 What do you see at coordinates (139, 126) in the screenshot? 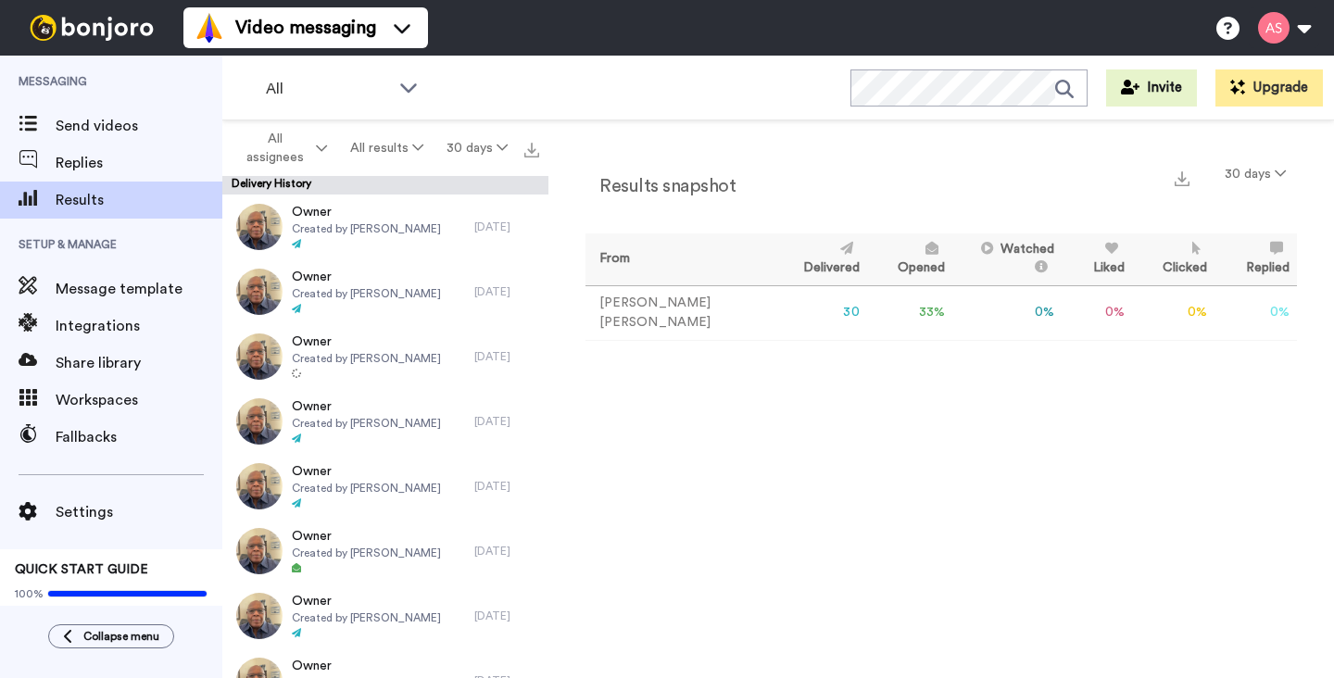
I see `span: Send videos` at bounding box center [139, 126].